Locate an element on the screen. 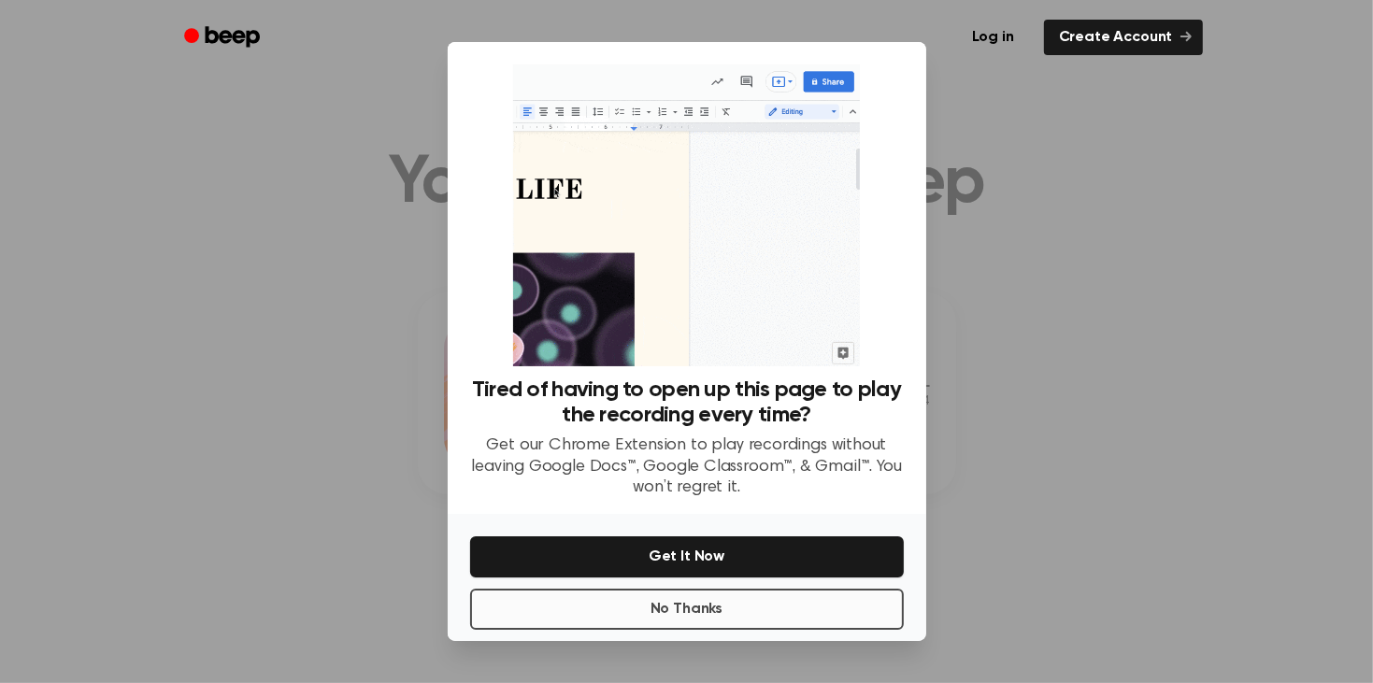 The height and width of the screenshot is (683, 1373). a: Log in is located at coordinates (993, 37).